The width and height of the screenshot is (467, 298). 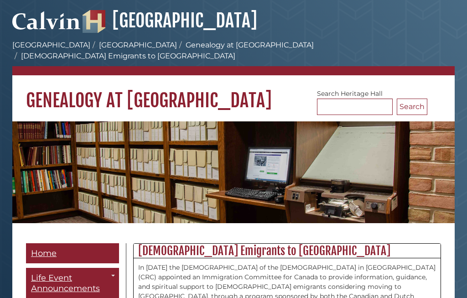 What do you see at coordinates (44, 253) in the screenshot?
I see `span: Home` at bounding box center [44, 253].